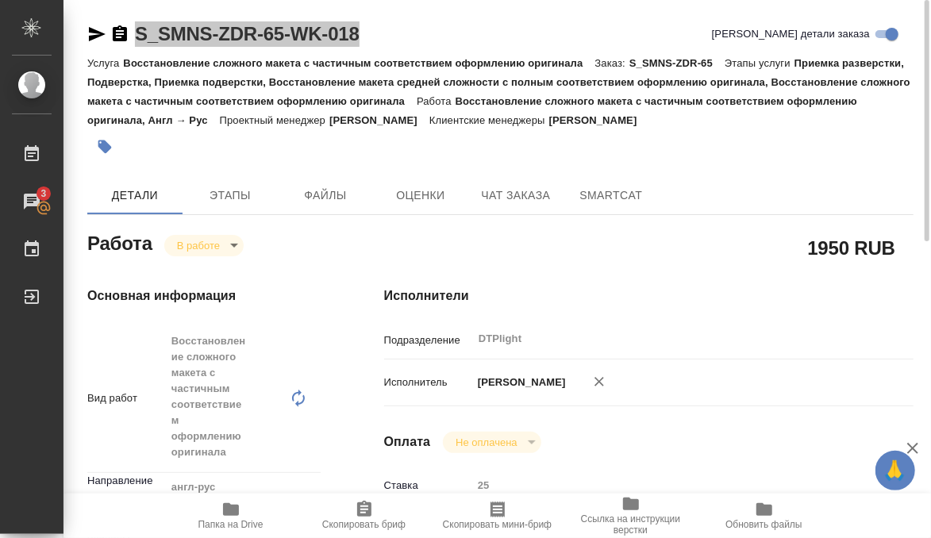  Describe the element at coordinates (247, 33) in the screenshot. I see `a: S_SMNS-ZDR-65-WK-018` at that location.